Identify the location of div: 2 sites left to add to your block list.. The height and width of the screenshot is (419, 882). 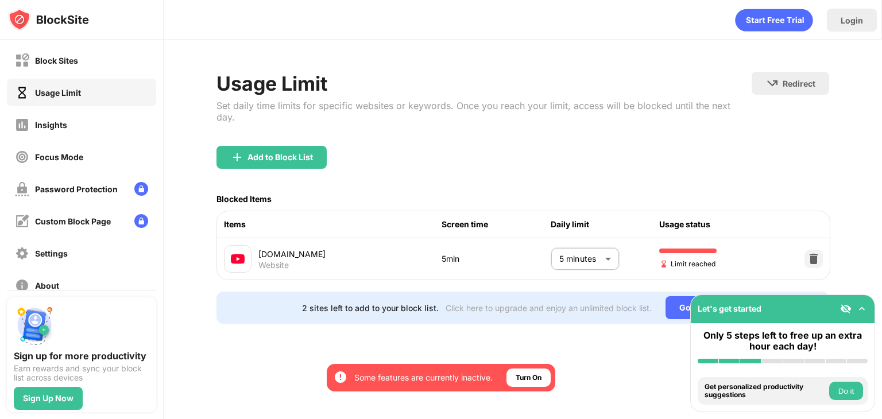
(370, 308).